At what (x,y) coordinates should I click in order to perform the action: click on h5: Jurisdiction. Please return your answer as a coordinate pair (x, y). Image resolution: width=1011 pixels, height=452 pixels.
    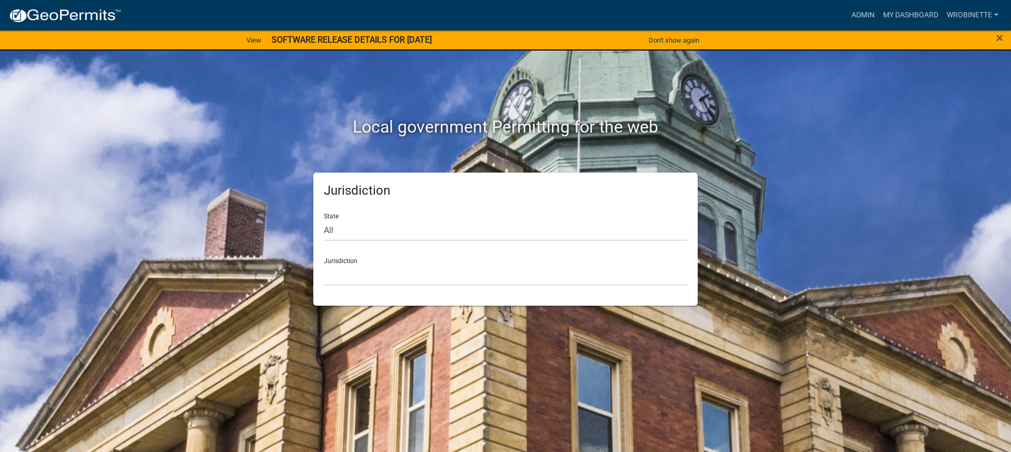
    Looking at the image, I should click on (505, 191).